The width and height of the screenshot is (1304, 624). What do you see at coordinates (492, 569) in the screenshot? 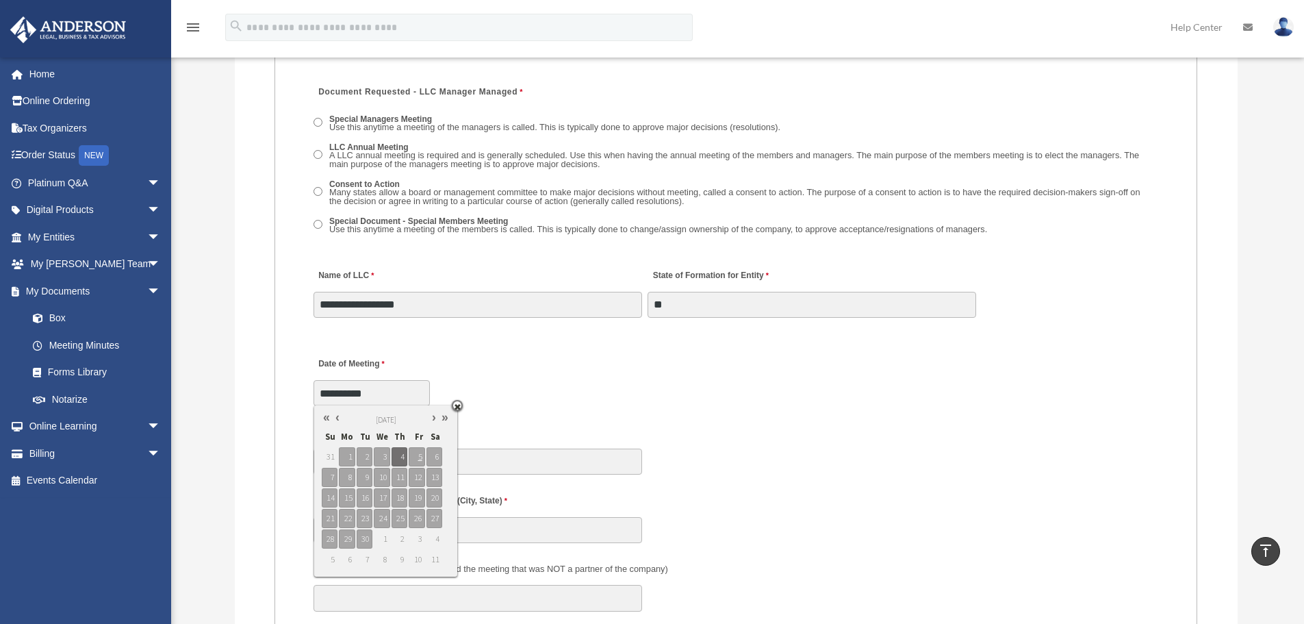
I see `label: Also Present` at bounding box center [492, 569].